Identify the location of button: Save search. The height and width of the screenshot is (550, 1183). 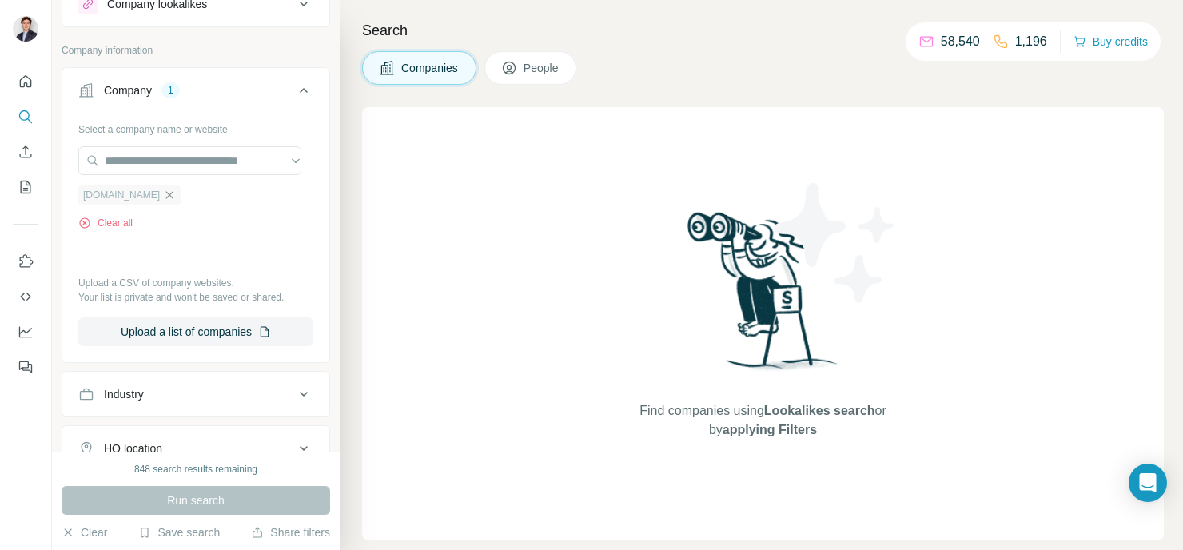
(179, 532).